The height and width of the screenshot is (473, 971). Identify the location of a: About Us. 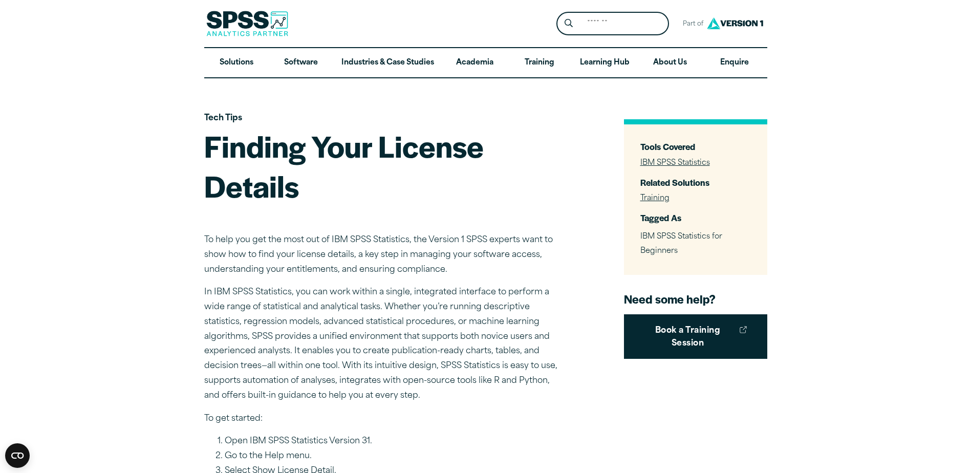
(670, 63).